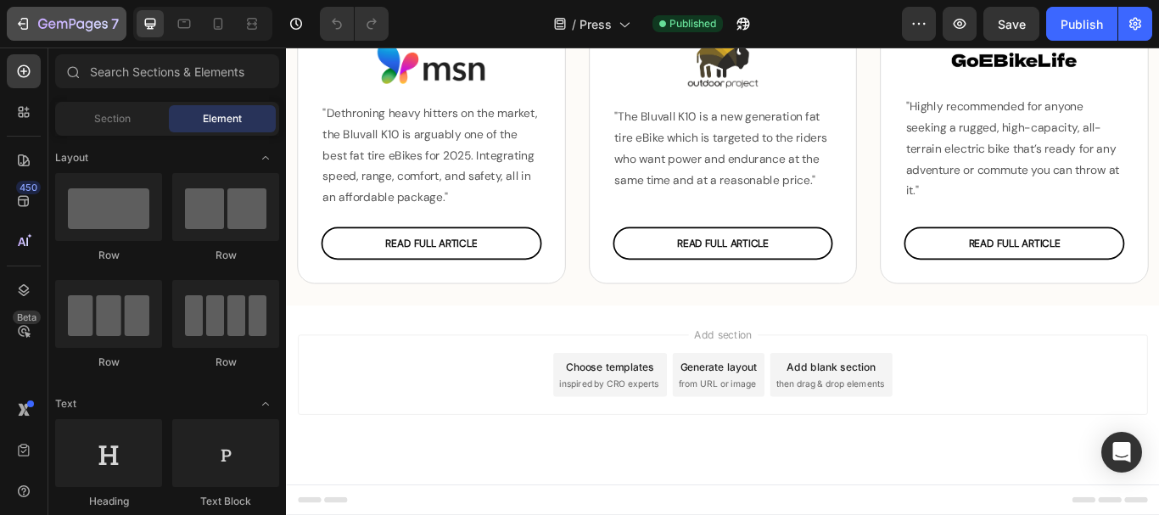  What do you see at coordinates (1122, 452) in the screenshot?
I see `div: Open Intercom Messenger` at bounding box center [1122, 452].